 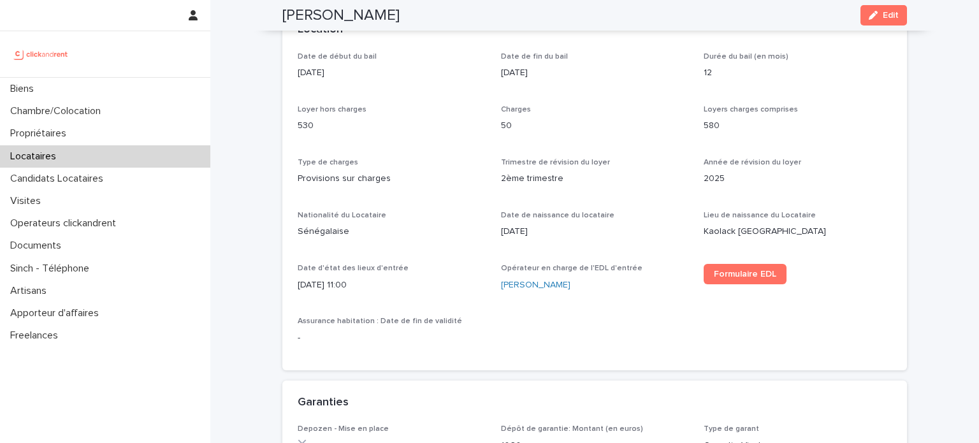 I want to click on p: Artisans, so click(x=31, y=291).